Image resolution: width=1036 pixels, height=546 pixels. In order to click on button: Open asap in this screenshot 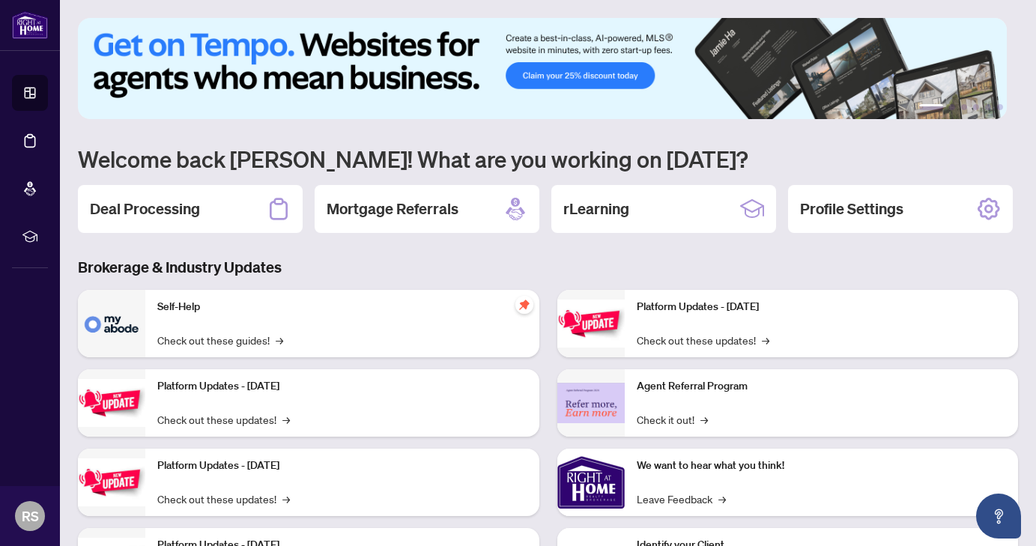, I will do `click(998, 516)`.